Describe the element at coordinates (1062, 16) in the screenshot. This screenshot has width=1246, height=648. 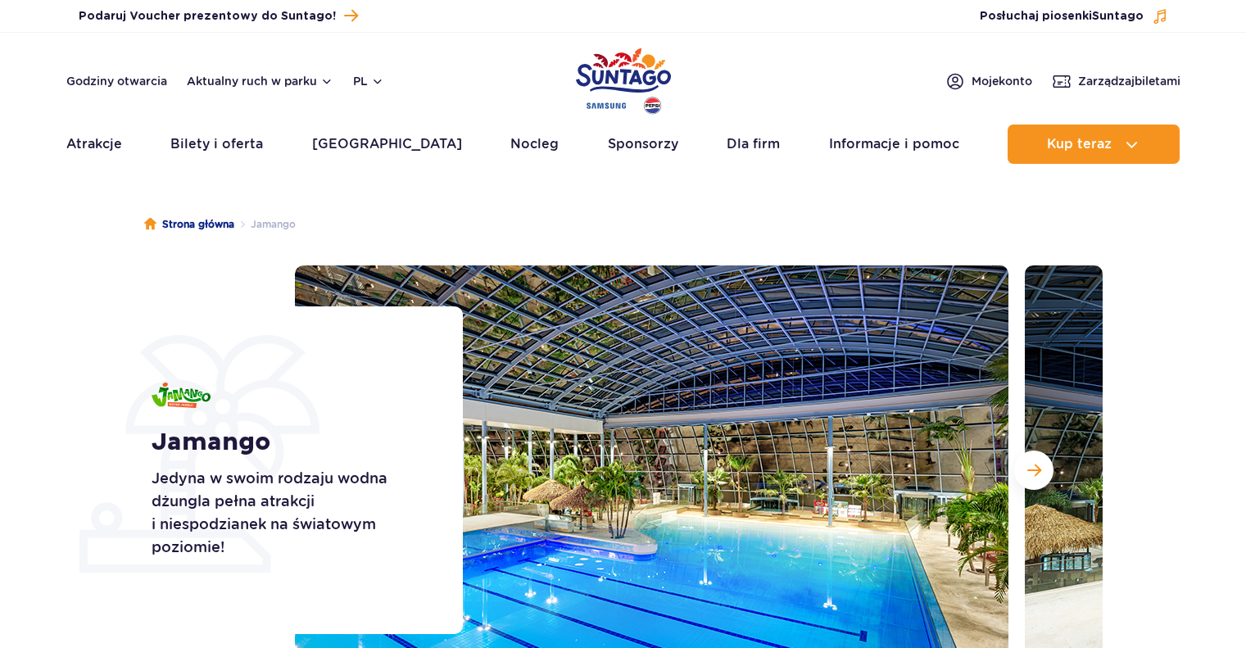
I see `span: Posłuchaj piosenki` at that location.